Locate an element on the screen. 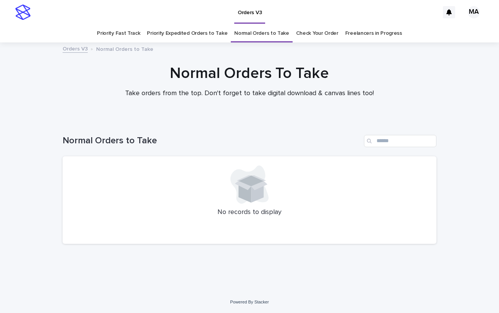  p: Take orders from the top. Don't forget to take digital download & canvas lines too! is located at coordinates (250, 94).